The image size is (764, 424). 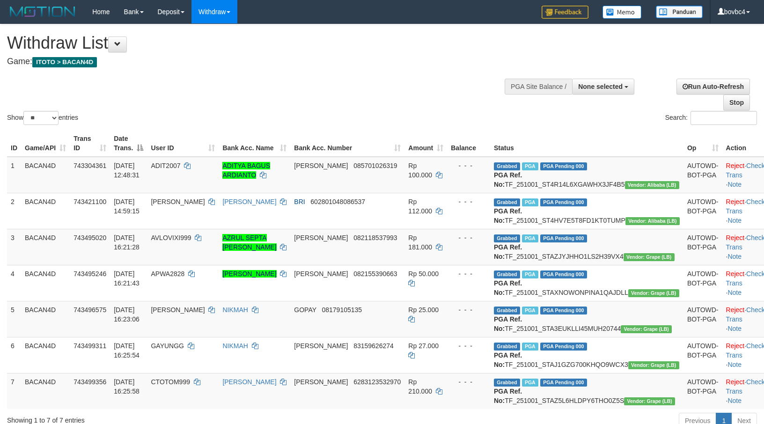 I want to click on td: 4, so click(x=14, y=283).